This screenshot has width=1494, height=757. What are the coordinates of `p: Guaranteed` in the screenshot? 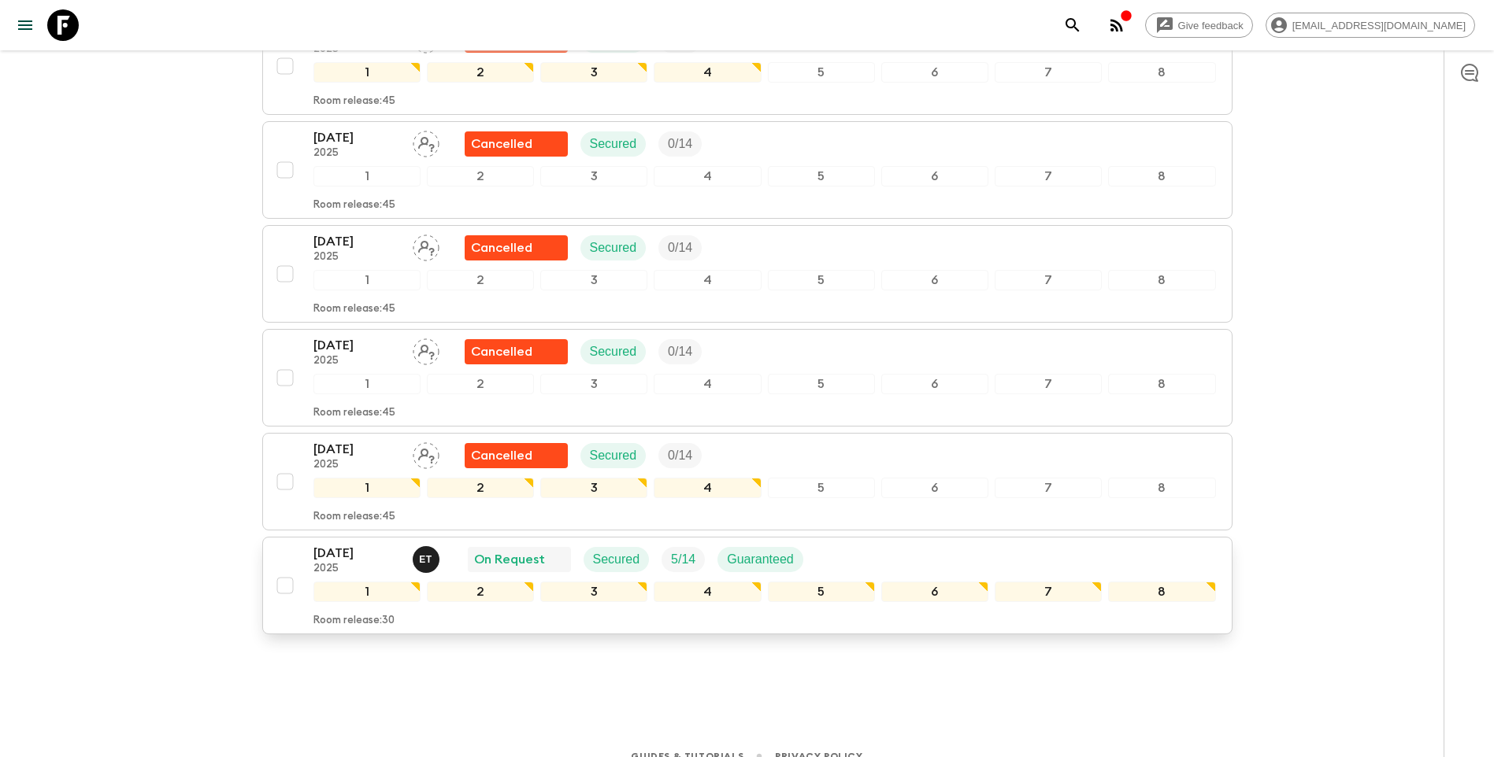 It's located at (760, 560).